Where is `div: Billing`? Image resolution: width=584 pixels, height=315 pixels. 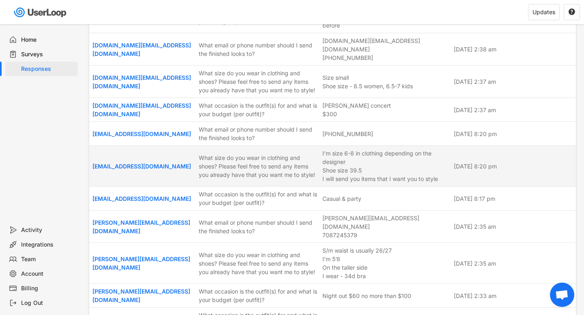
div: Billing is located at coordinates (48, 289).